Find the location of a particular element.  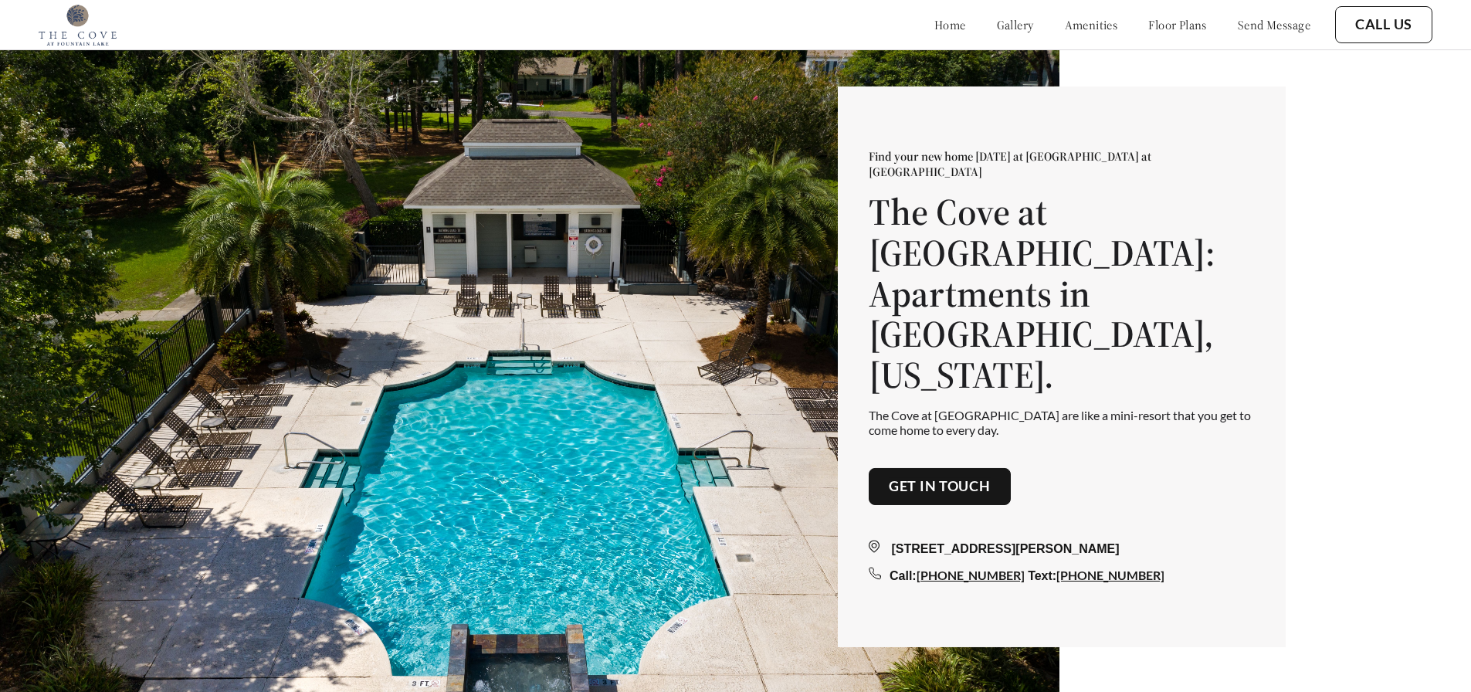

a: send message is located at coordinates (1274, 25).